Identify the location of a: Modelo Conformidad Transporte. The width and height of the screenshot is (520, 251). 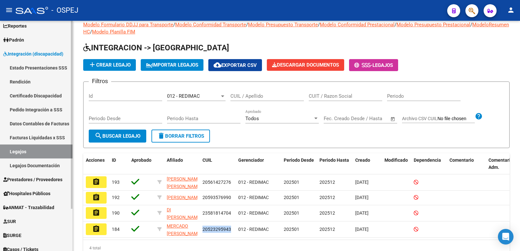
(211, 25).